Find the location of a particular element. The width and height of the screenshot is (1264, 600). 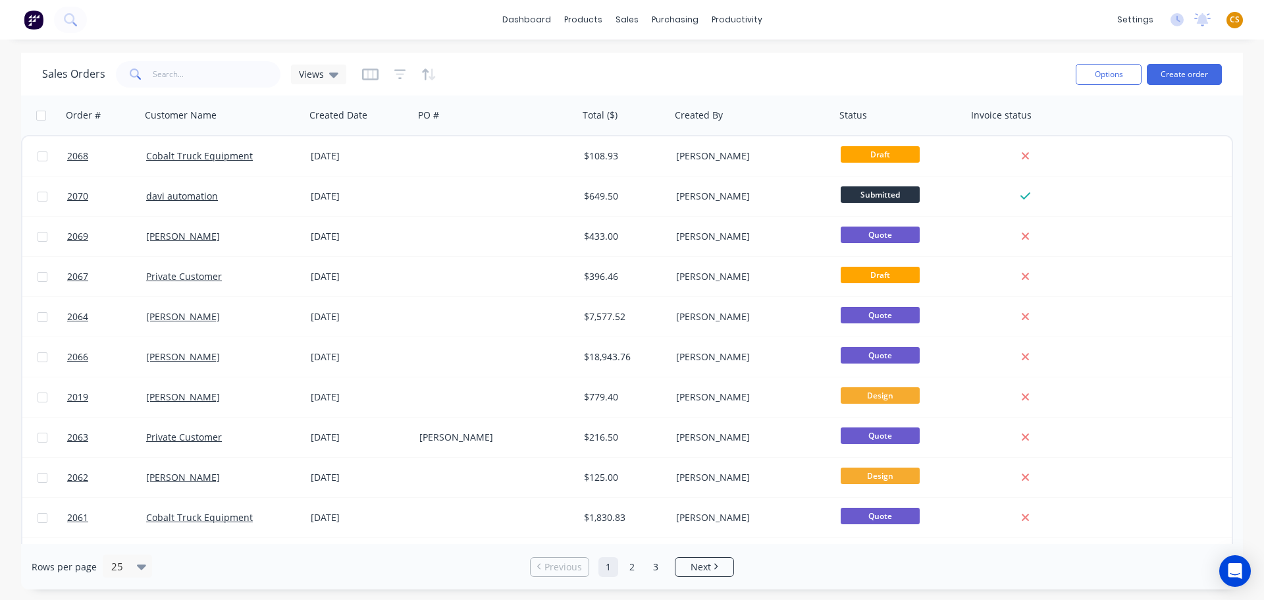

div: Total ($) is located at coordinates (600, 115).